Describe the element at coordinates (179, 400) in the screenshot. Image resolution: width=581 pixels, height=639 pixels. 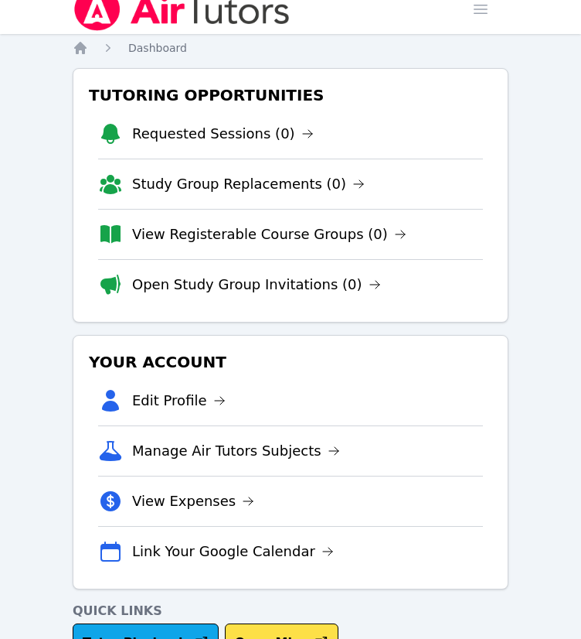
I see `a: Edit Profile` at that location.